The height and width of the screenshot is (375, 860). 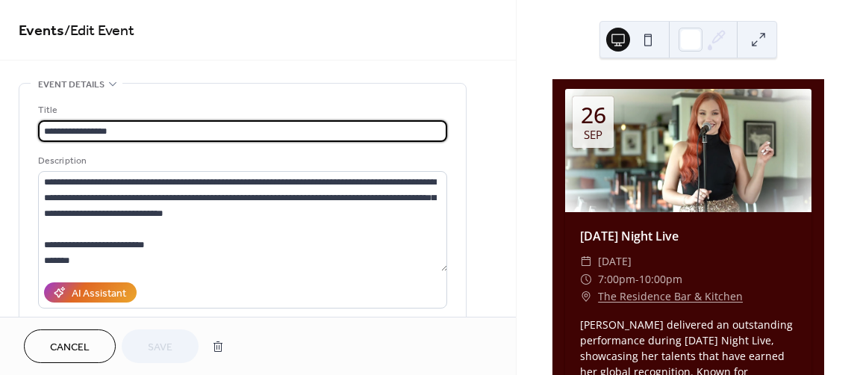 I want to click on div: 26, so click(x=593, y=115).